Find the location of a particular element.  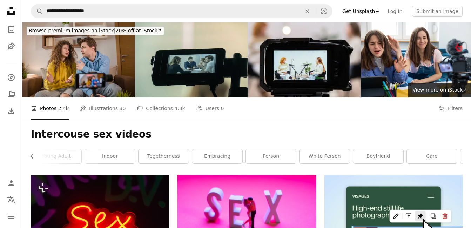

button: Search Unsplash is located at coordinates (37, 11).